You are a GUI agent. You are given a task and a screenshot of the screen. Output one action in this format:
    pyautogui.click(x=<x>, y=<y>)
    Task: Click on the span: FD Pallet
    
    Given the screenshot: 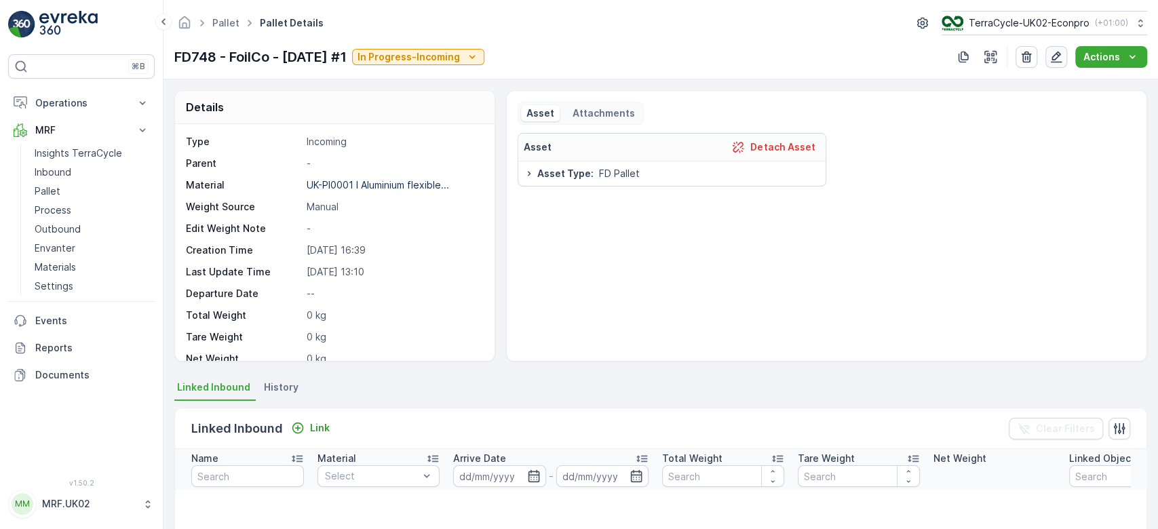 What is the action you would take?
    pyautogui.click(x=619, y=174)
    